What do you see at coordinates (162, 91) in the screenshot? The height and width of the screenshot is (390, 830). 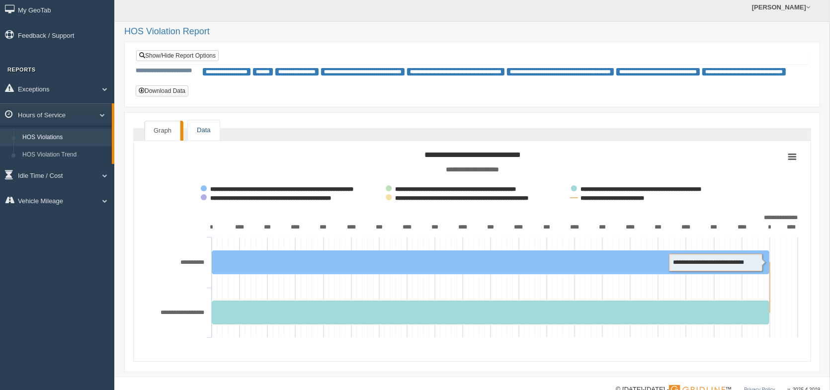 I see `button: Download Data` at bounding box center [162, 91].